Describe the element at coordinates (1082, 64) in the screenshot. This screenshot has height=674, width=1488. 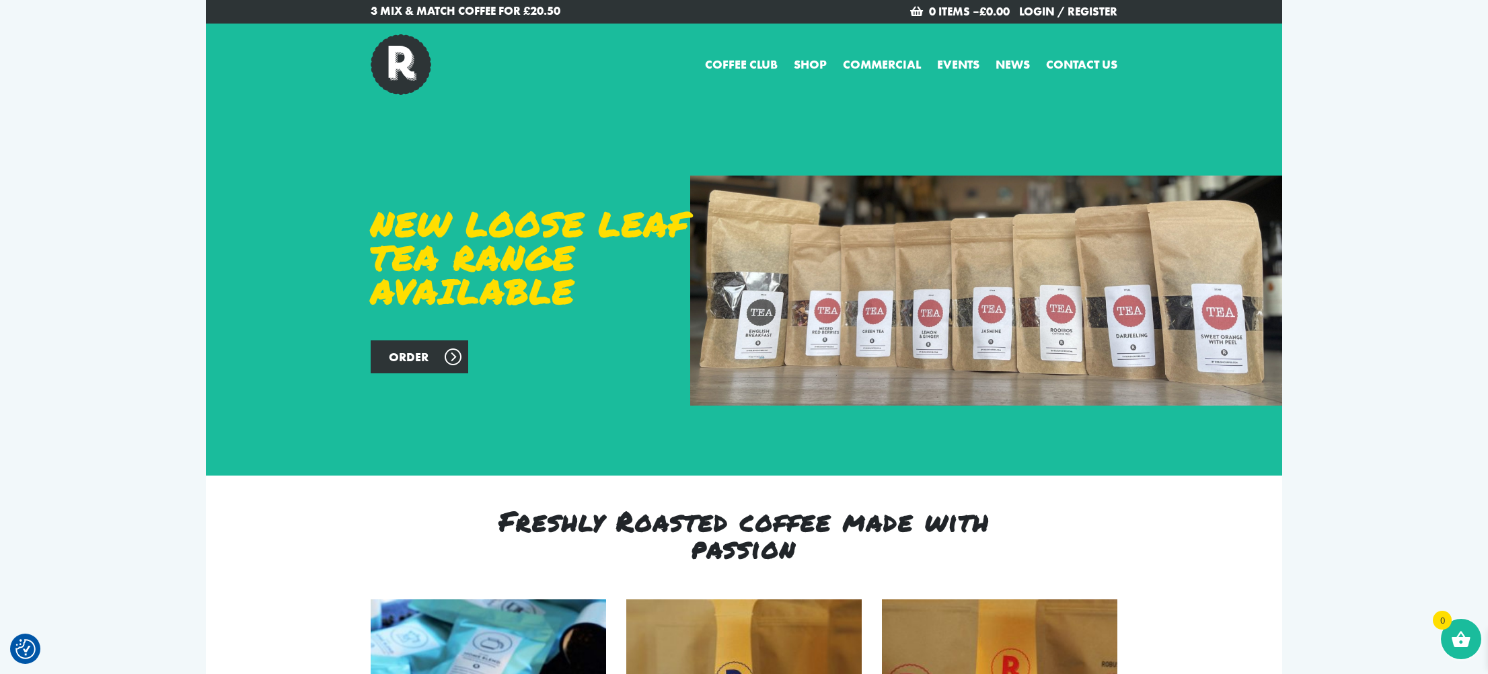
I see `a: Contact us` at that location.